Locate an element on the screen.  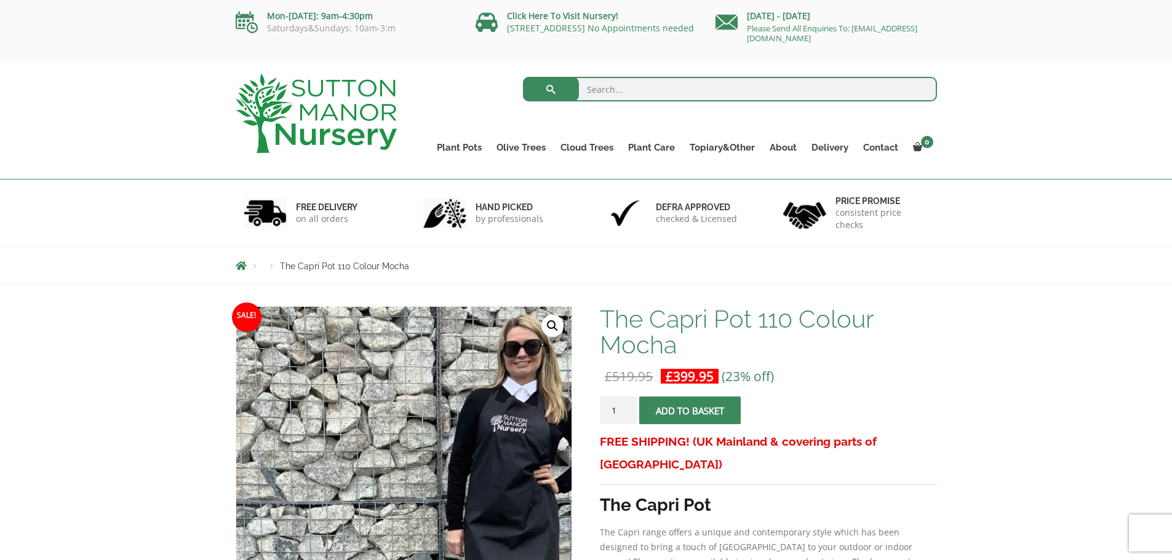
img: 4.jpg is located at coordinates (804, 213).